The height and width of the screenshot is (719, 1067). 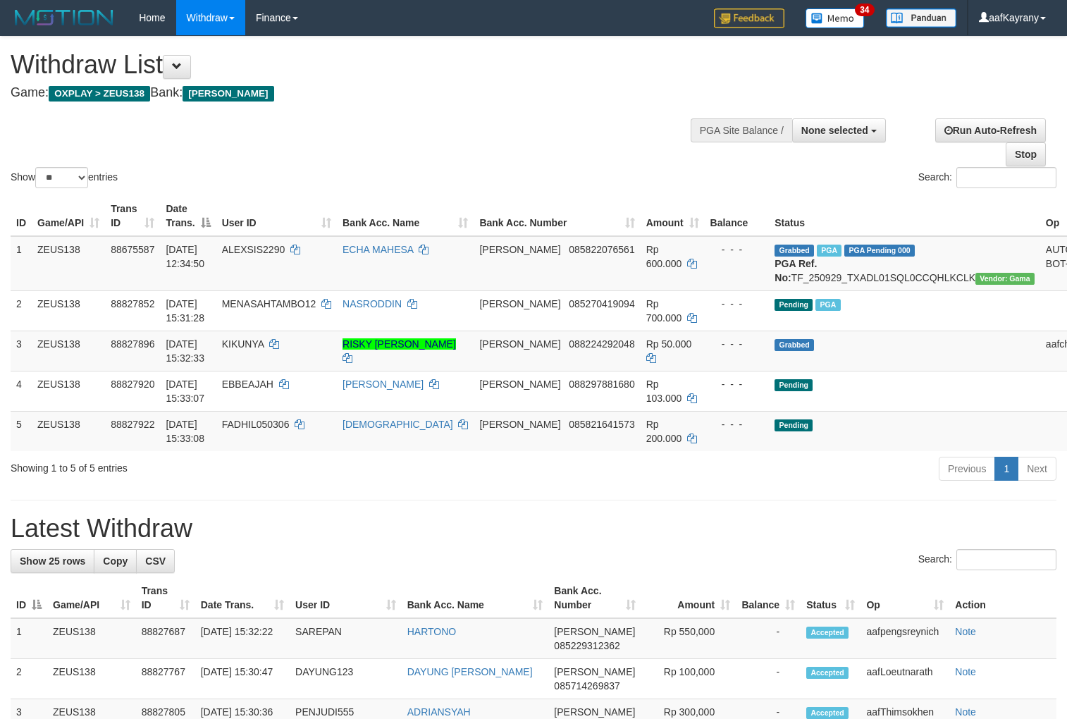 What do you see at coordinates (21, 350) in the screenshot?
I see `td: 3` at bounding box center [21, 350].